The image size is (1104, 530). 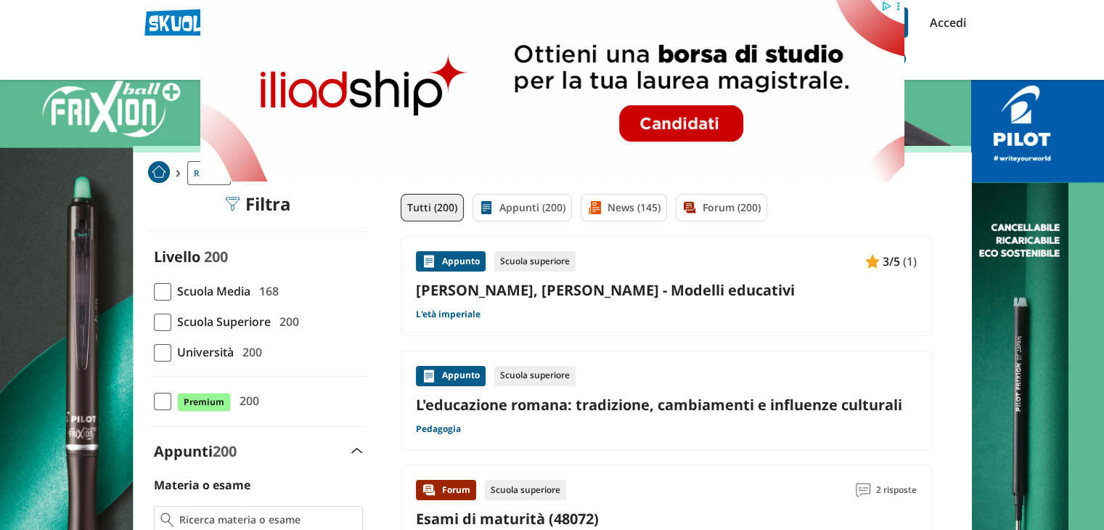 What do you see at coordinates (202, 352) in the screenshot?
I see `span: Università` at bounding box center [202, 352].